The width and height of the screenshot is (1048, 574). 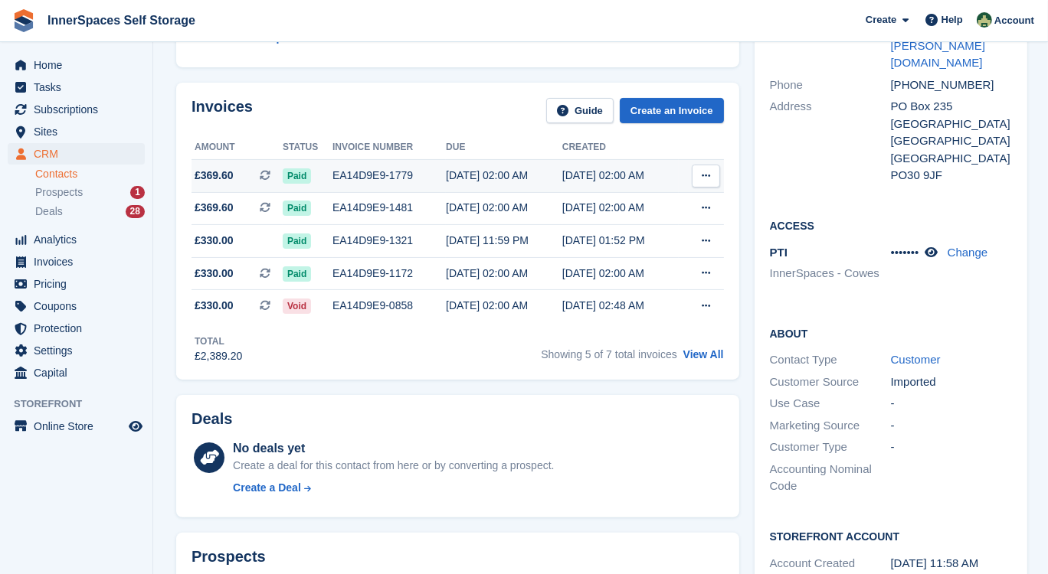 What do you see at coordinates (984, 20) in the screenshot?
I see `img: Paula Amey` at bounding box center [984, 20].